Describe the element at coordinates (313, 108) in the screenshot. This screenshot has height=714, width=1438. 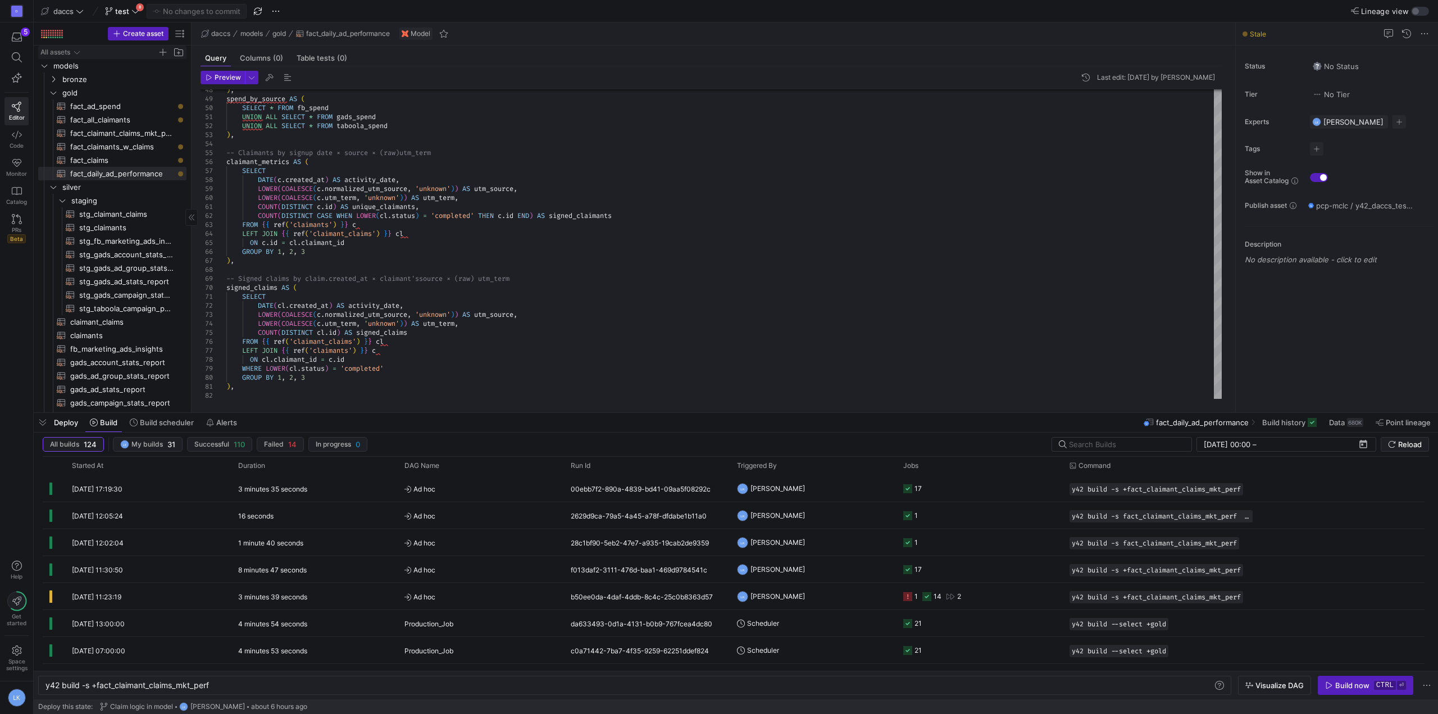
I see `span: fb_spend` at that location.